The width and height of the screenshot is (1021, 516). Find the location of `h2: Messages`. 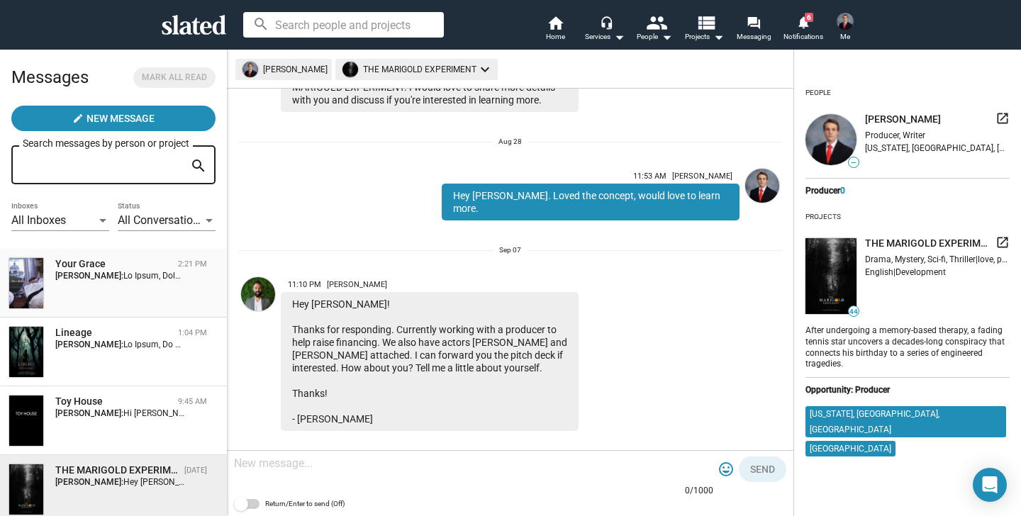

h2: Messages is located at coordinates (50, 77).